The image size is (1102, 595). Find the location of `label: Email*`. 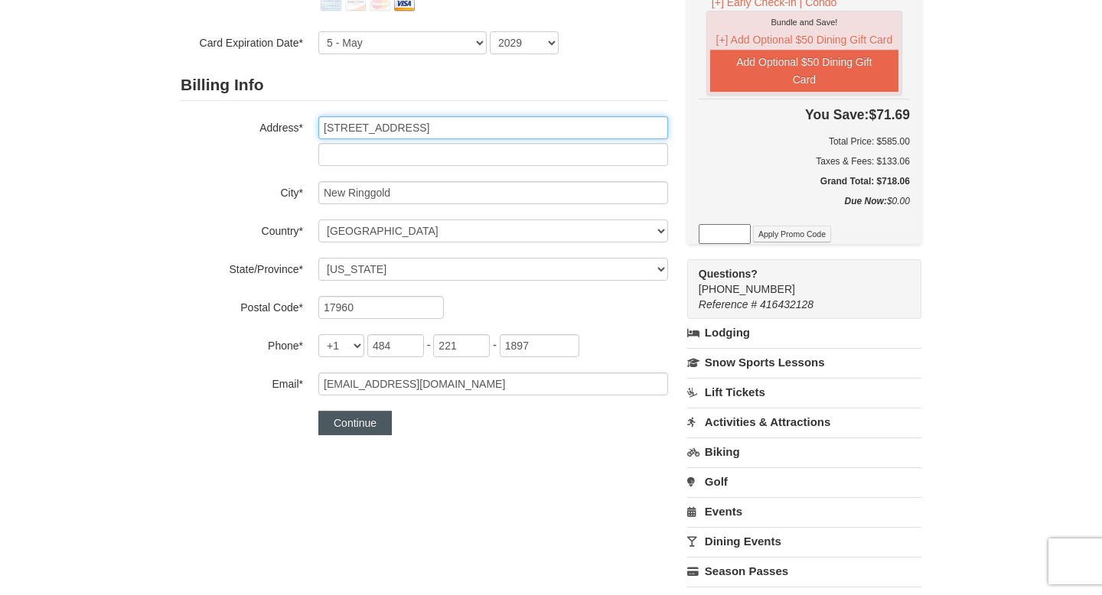

label: Email* is located at coordinates (242, 382).